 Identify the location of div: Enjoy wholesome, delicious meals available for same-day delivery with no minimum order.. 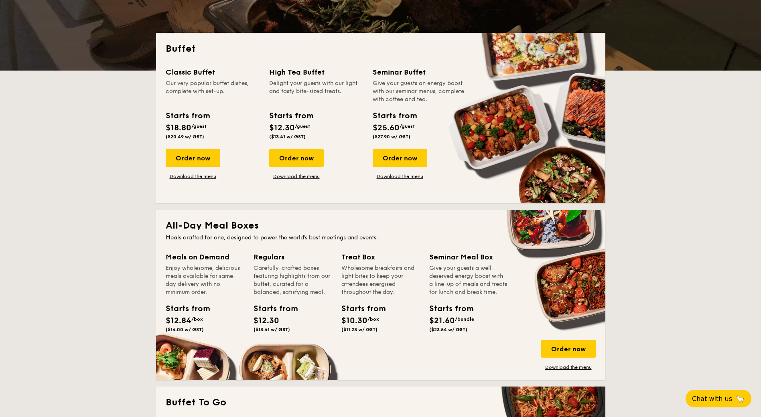
(205, 280).